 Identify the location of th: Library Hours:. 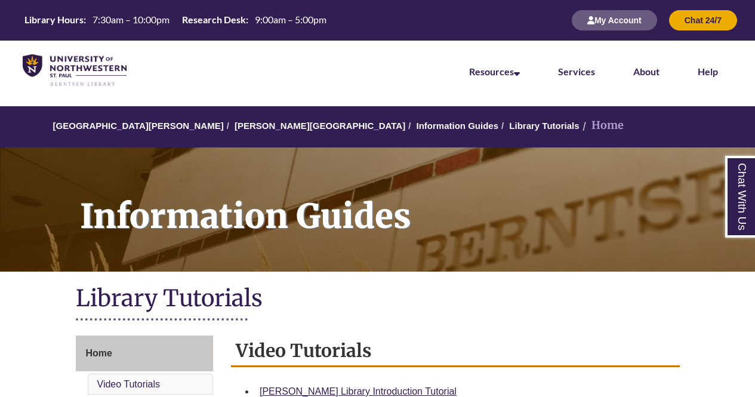
(54, 20).